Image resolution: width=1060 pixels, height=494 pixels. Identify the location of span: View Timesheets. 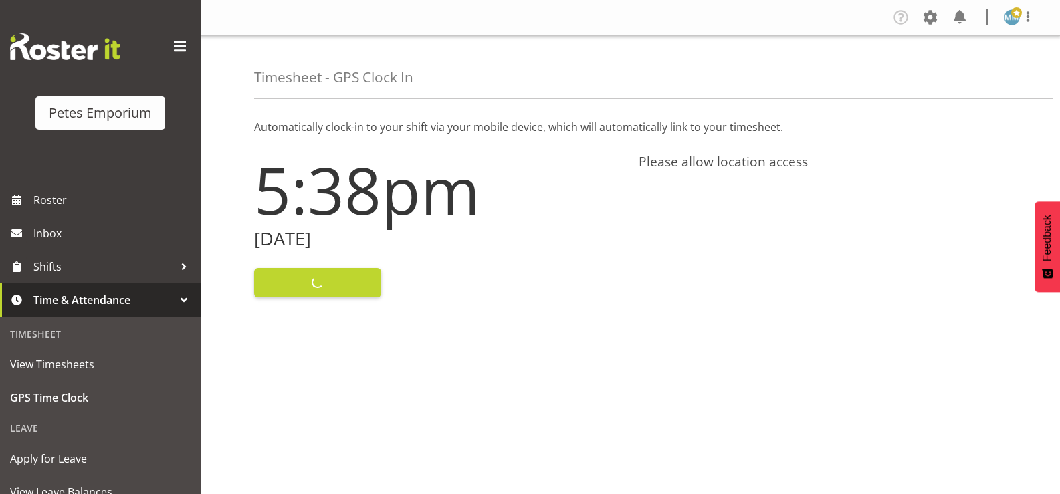
(100, 365).